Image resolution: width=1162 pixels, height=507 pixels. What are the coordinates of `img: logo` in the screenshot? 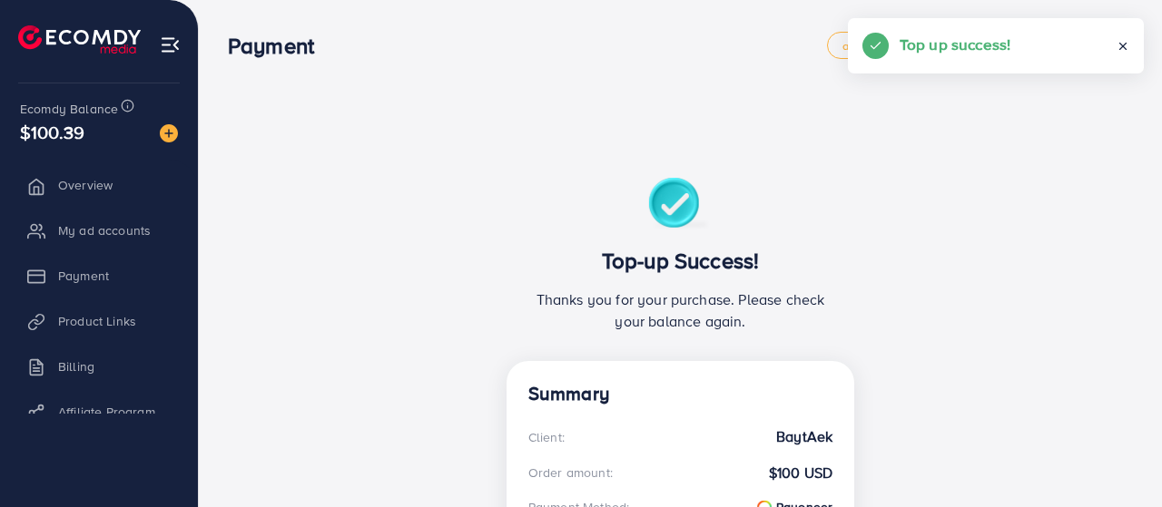 It's located at (79, 39).